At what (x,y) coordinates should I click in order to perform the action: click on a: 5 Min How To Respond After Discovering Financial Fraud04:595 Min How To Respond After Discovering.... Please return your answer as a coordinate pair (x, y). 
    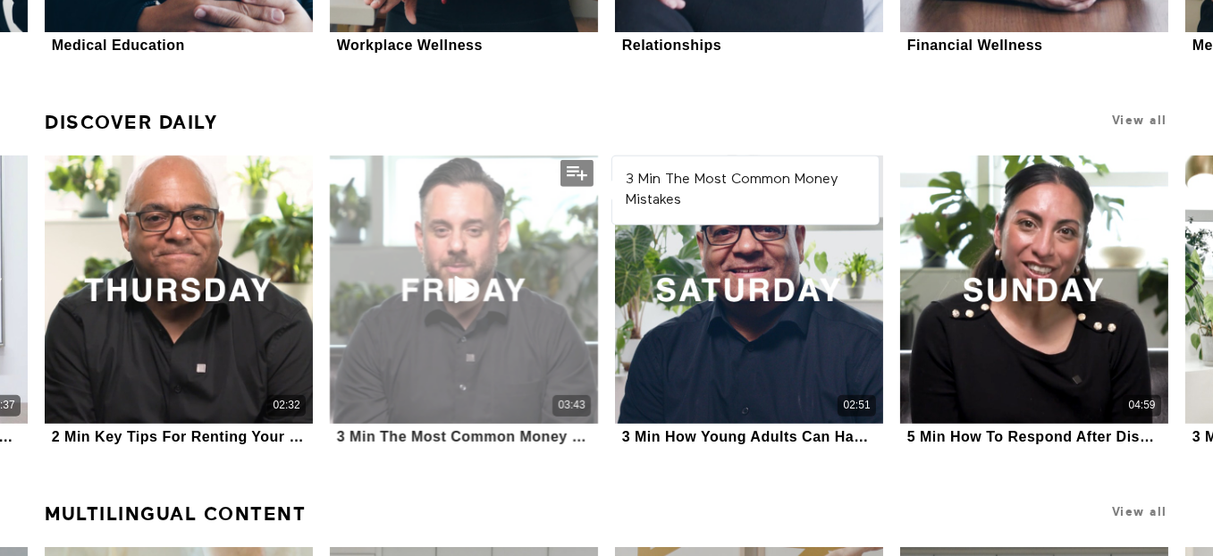
    Looking at the image, I should click on (1035, 301).